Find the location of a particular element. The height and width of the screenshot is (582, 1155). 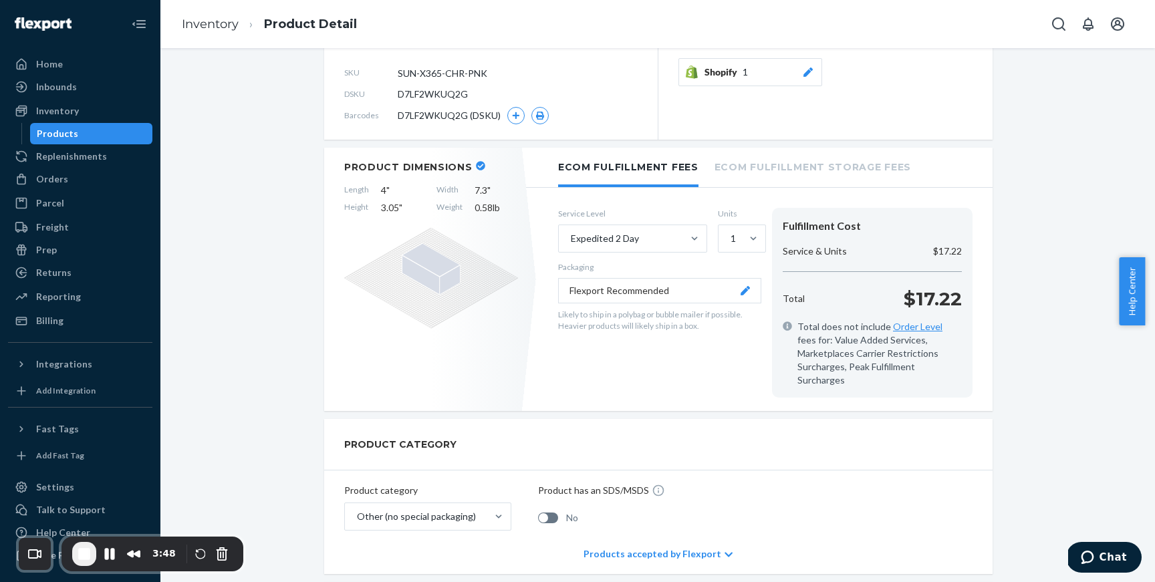

input: Other (no special packaging) is located at coordinates (356, 517).